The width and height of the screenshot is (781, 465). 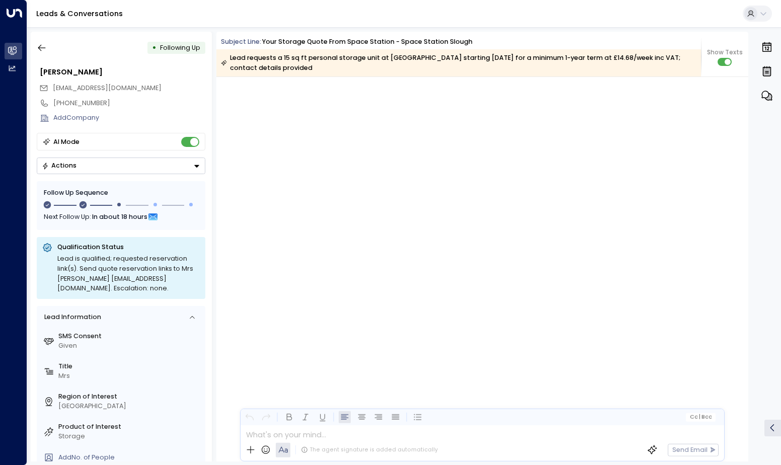 I want to click on span: bartonjohnson_4@yahoo.co.uk, so click(x=107, y=88).